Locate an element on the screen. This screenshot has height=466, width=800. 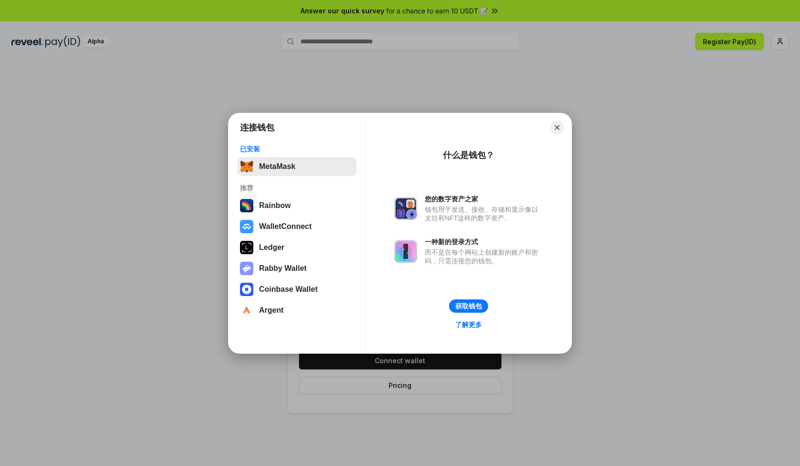
div: Ledger is located at coordinates (271, 248).